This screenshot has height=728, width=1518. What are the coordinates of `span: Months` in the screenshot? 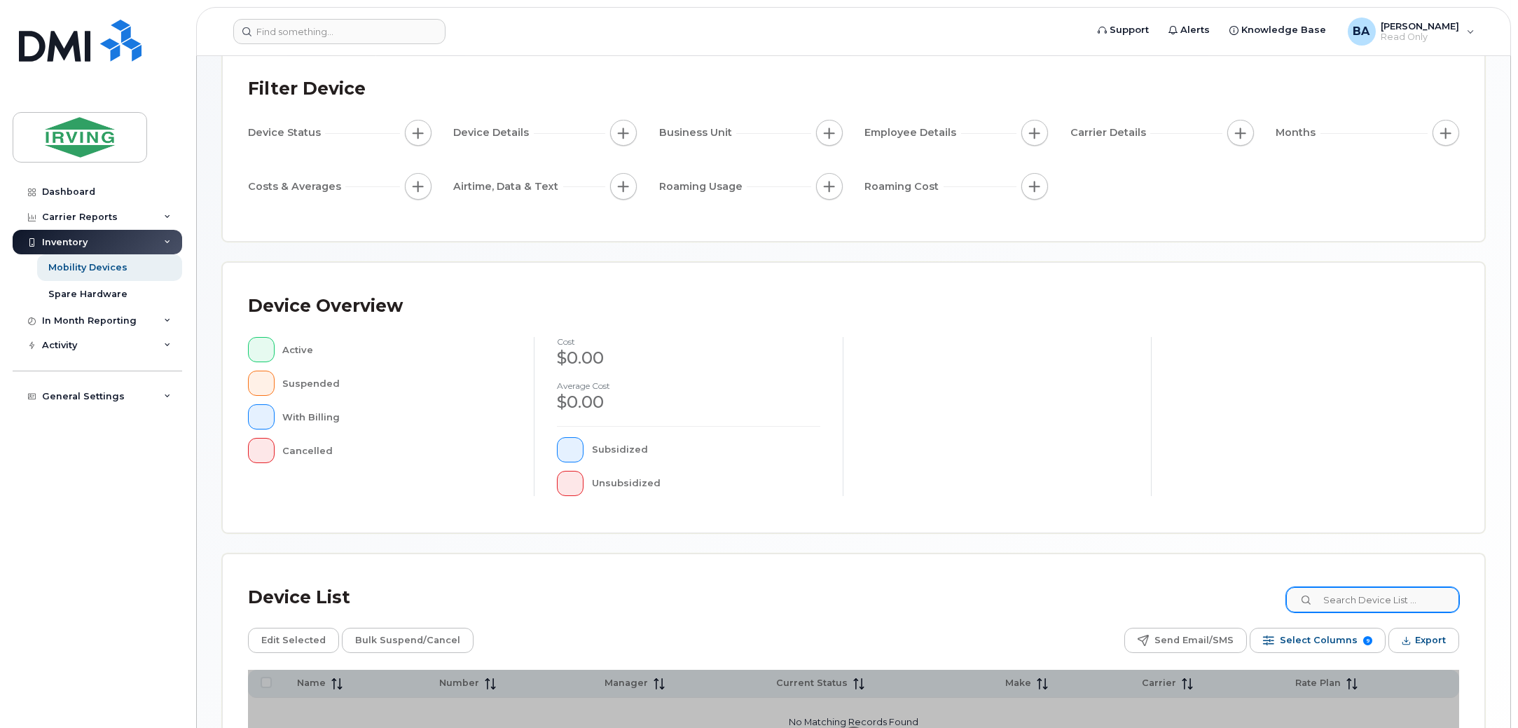 It's located at (1298, 132).